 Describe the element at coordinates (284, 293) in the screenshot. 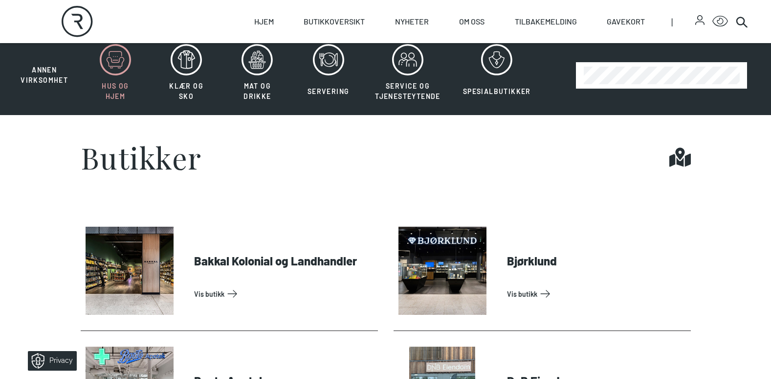

I see `a: Vis Butikk: Bakkal Kolonial og Landhandler` at that location.